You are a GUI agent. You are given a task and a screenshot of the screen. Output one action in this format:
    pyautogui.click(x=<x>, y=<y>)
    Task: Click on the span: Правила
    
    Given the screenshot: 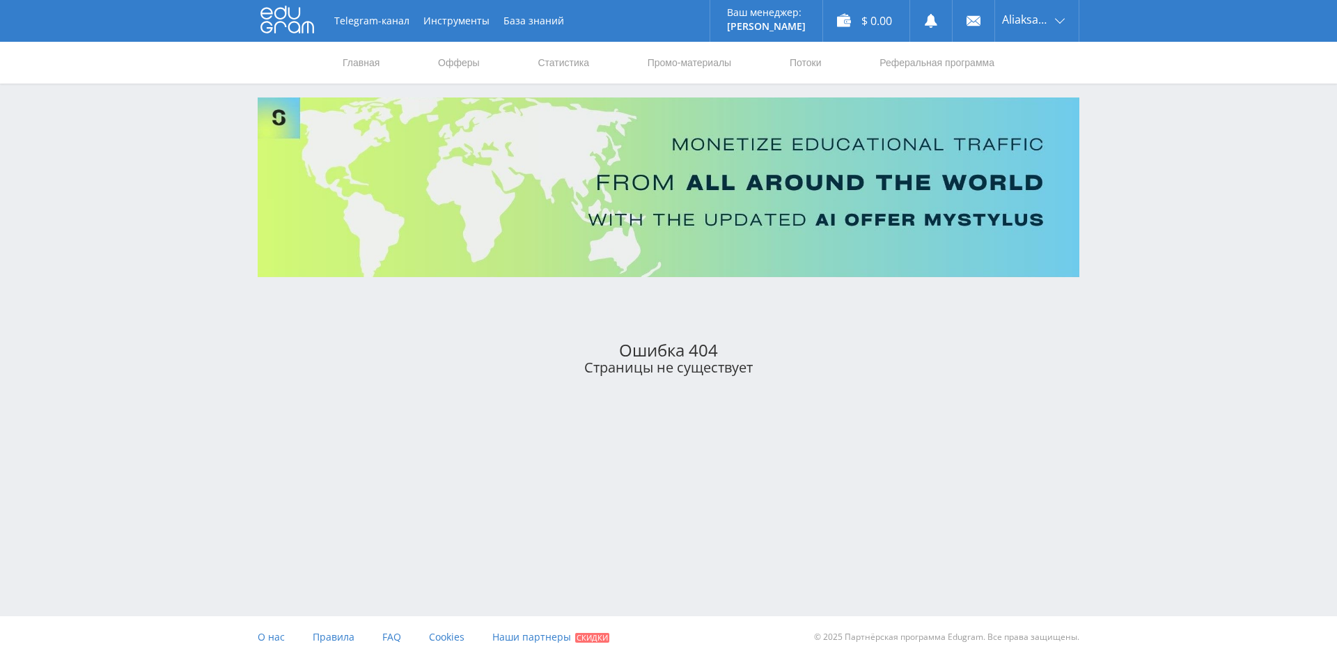 What is the action you would take?
    pyautogui.click(x=333, y=636)
    